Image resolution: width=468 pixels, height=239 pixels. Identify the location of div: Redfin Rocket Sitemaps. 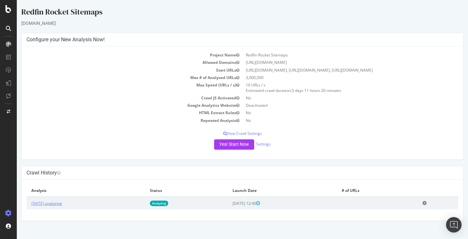
(226, 13).